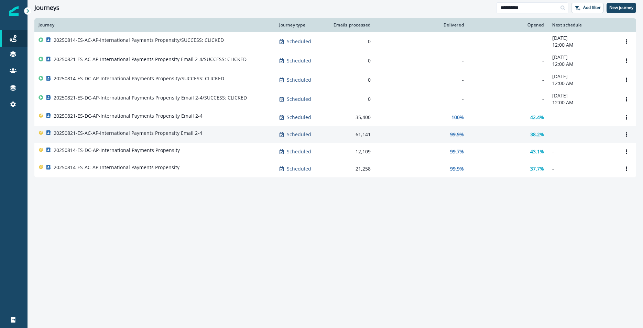  I want to click on p: 20250814-ES-DC-AP-International Payments Propensity, so click(116, 150).